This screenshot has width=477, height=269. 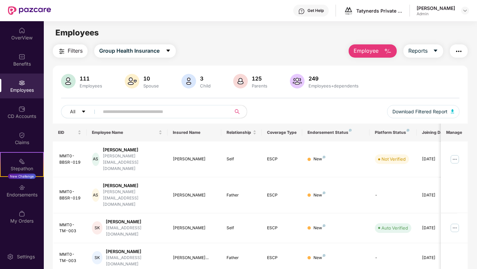 I want to click on button: Employee, so click(x=372, y=51).